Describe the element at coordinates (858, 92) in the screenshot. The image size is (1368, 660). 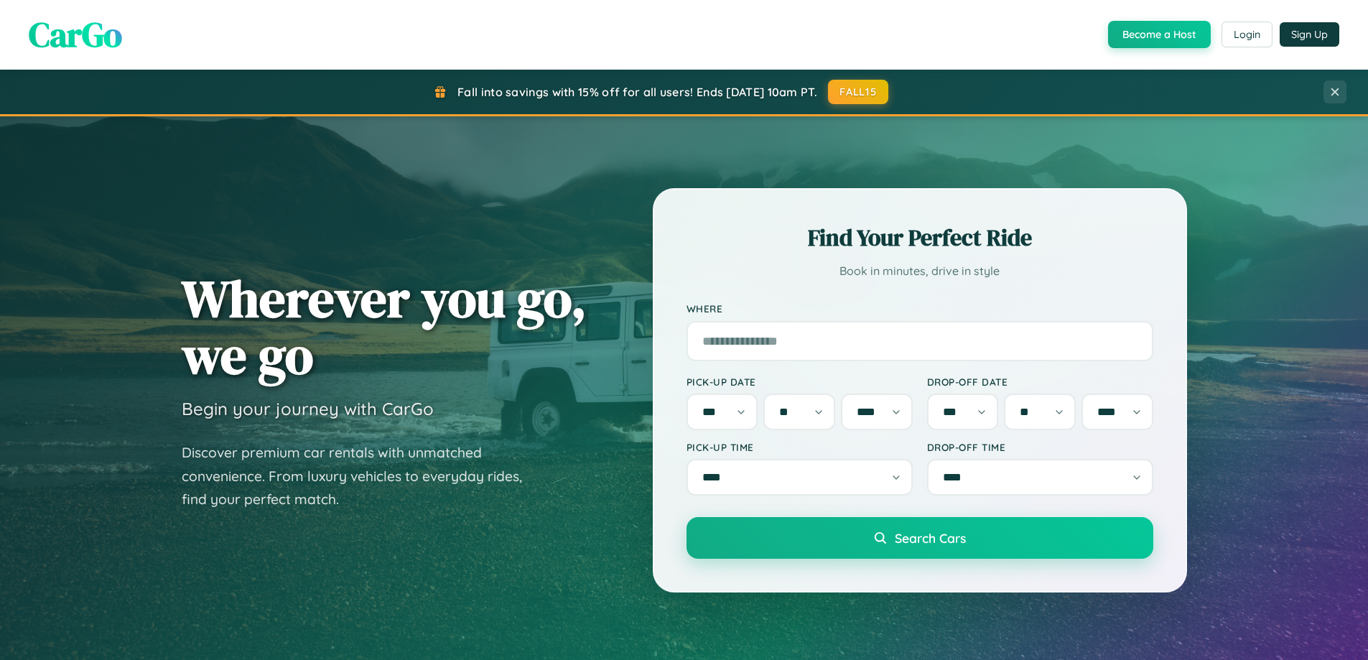
I see `button: FALL15` at that location.